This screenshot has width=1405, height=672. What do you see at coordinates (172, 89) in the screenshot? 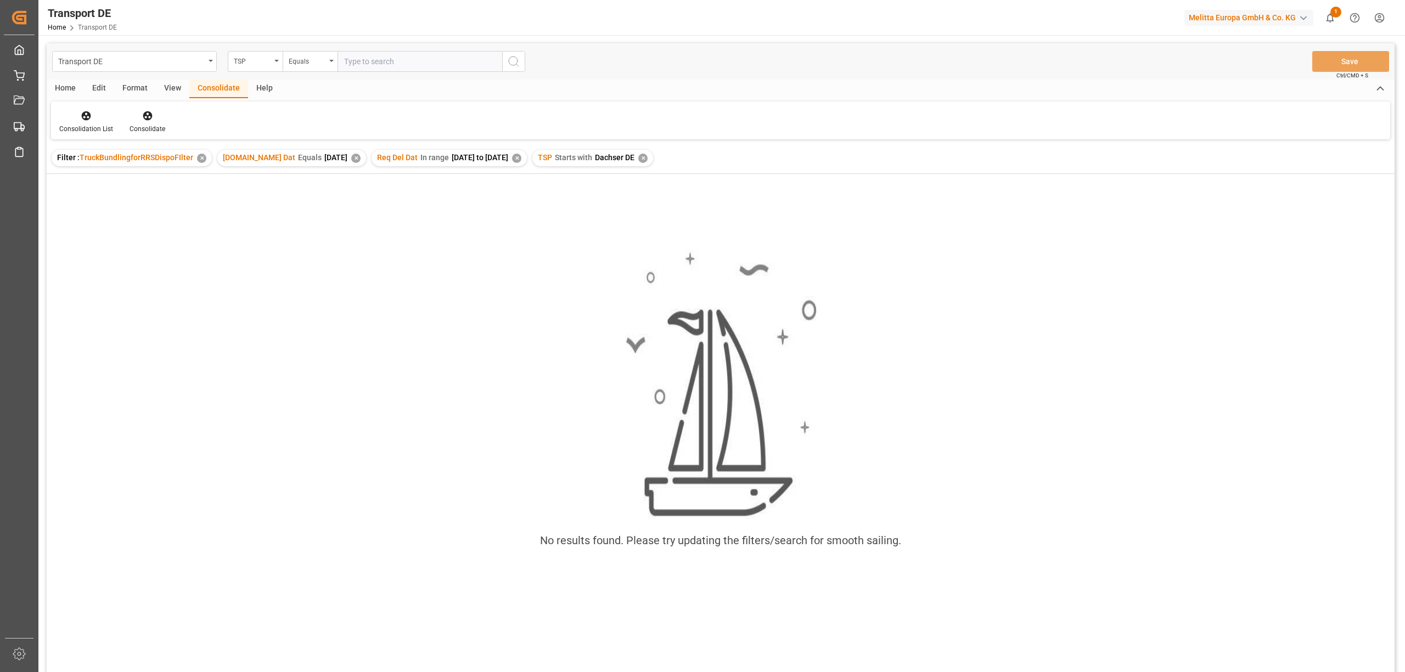
I see `div: View` at bounding box center [172, 89].